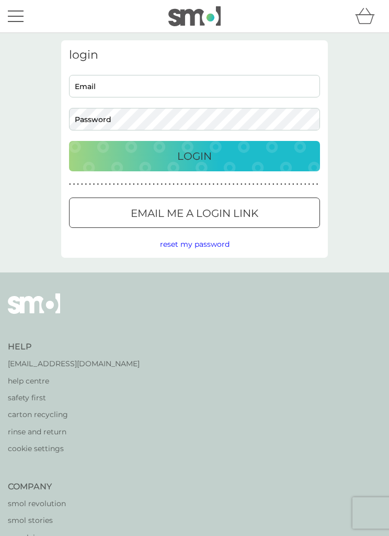 The width and height of the screenshot is (389, 536). I want to click on p: Login, so click(195, 156).